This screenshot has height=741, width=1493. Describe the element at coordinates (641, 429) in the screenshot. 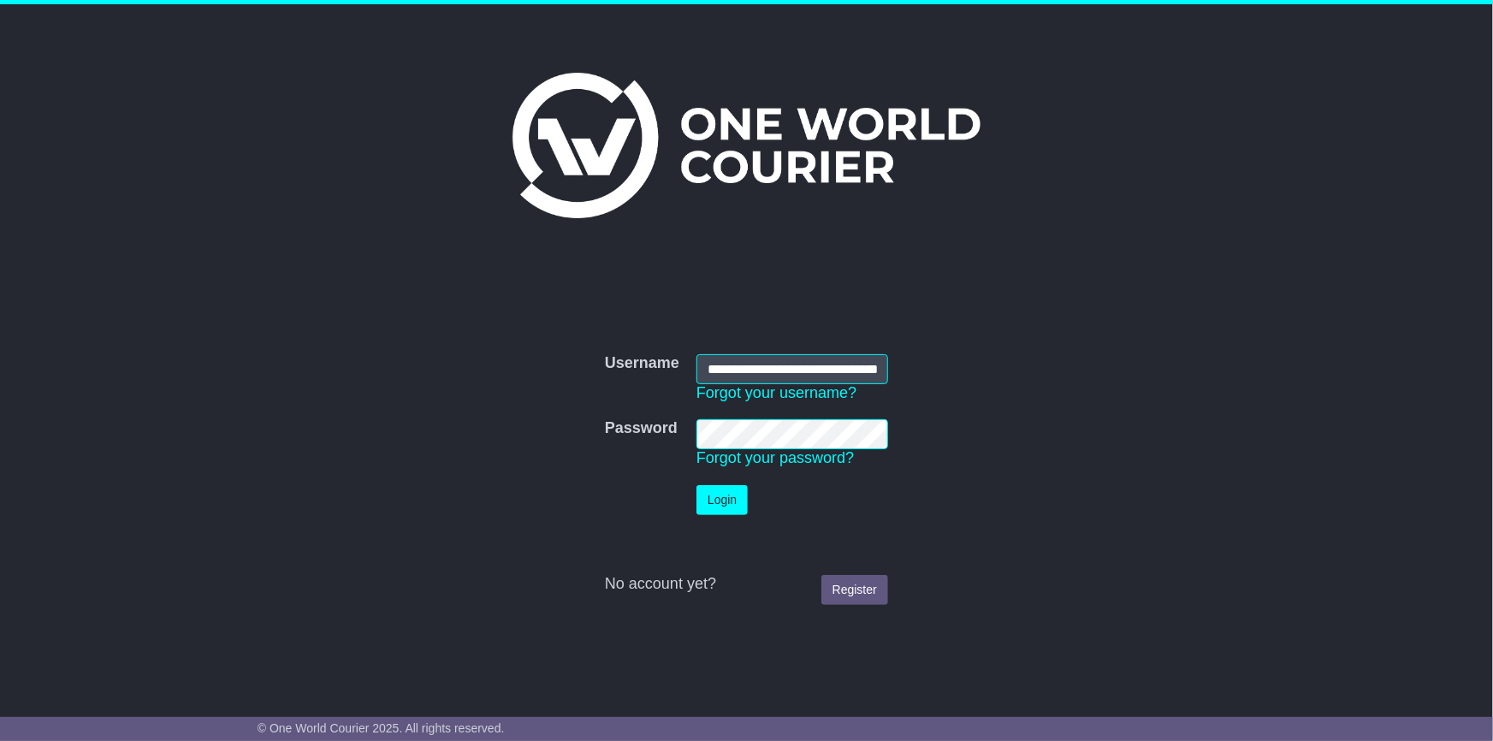

I see `label: Password` at that location.